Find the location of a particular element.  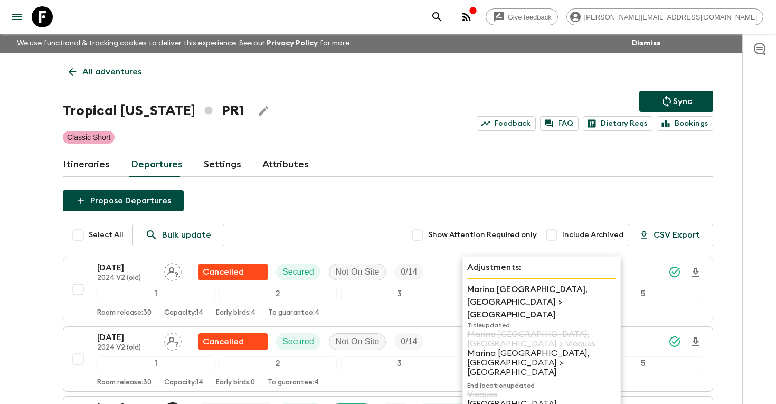

button: menu is located at coordinates (17, 17).